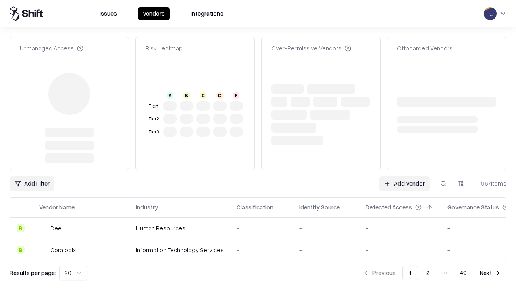  Describe the element at coordinates (220, 95) in the screenshot. I see `div: D` at that location.